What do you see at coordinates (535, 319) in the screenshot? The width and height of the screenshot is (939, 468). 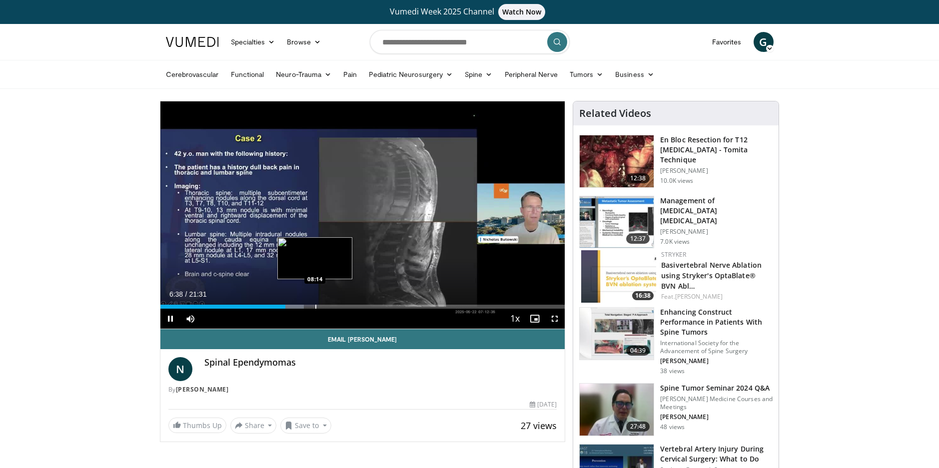 I see `button: Enable picture-in-picture mode` at bounding box center [535, 319].